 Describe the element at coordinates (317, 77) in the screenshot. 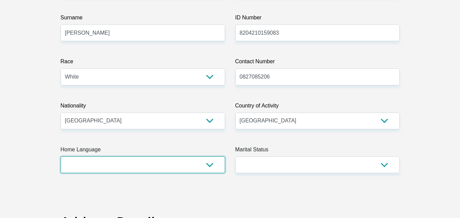

I see `input: Contact Number` at that location.